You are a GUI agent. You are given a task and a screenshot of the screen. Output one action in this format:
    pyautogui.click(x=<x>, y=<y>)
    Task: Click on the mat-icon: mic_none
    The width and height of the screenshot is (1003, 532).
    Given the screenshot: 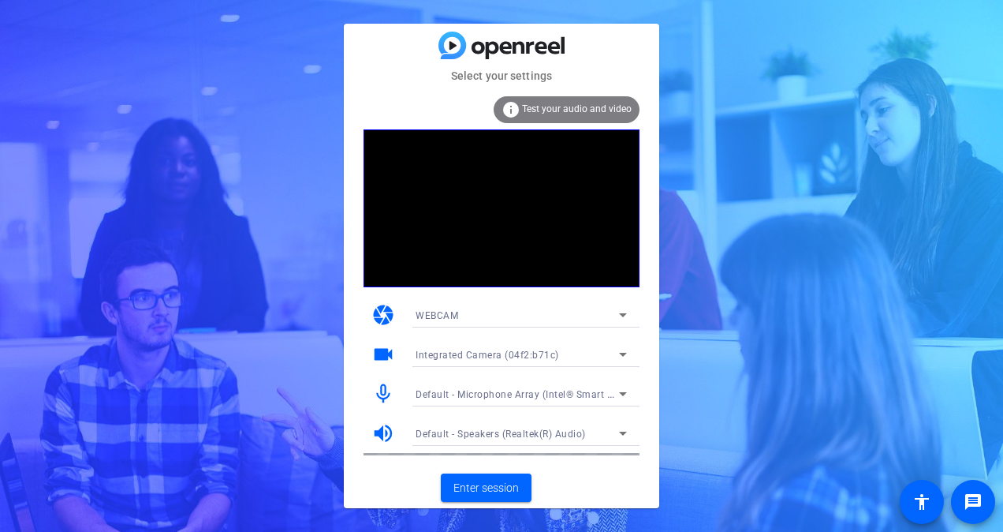 What is the action you would take?
    pyautogui.click(x=383, y=394)
    